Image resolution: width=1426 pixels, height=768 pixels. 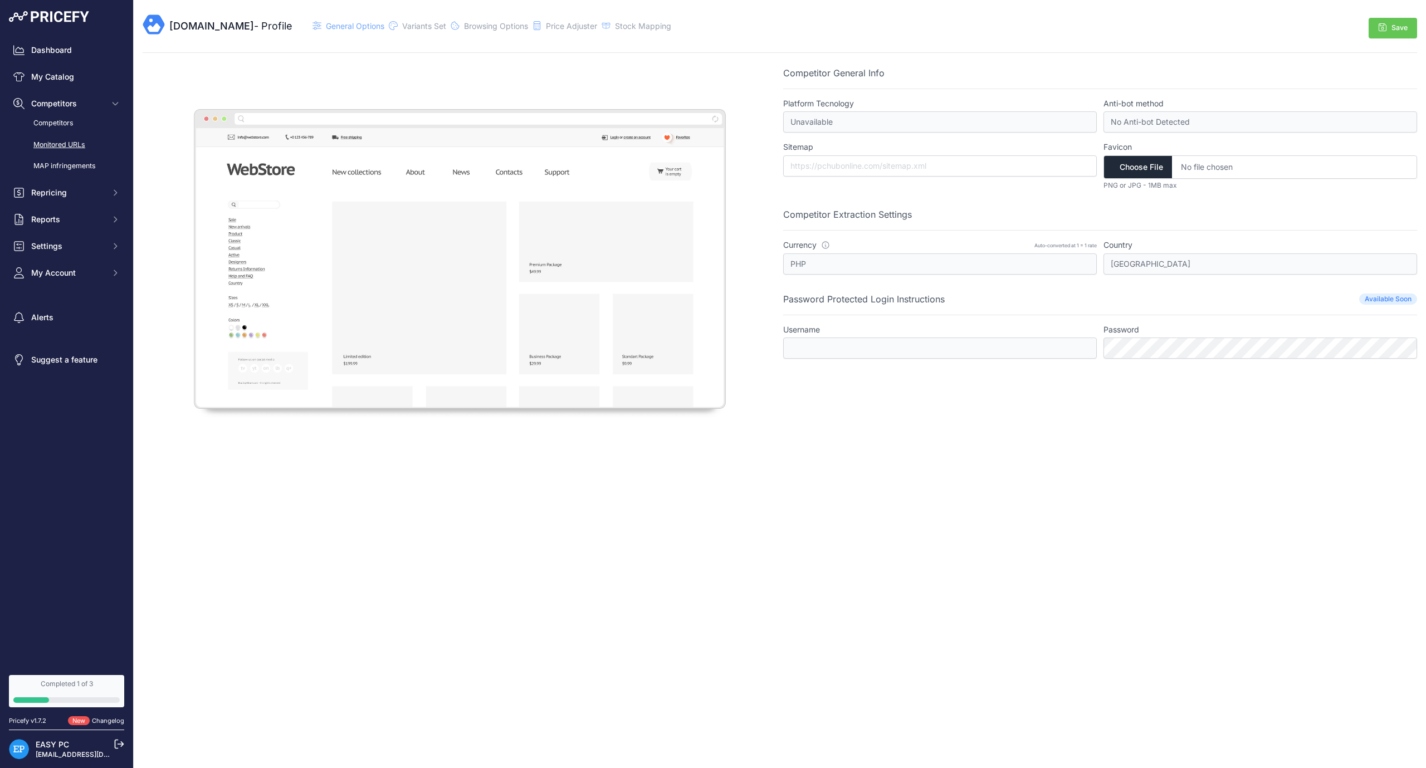 What do you see at coordinates (940, 147) in the screenshot?
I see `label: Sitemap` at bounding box center [940, 147].